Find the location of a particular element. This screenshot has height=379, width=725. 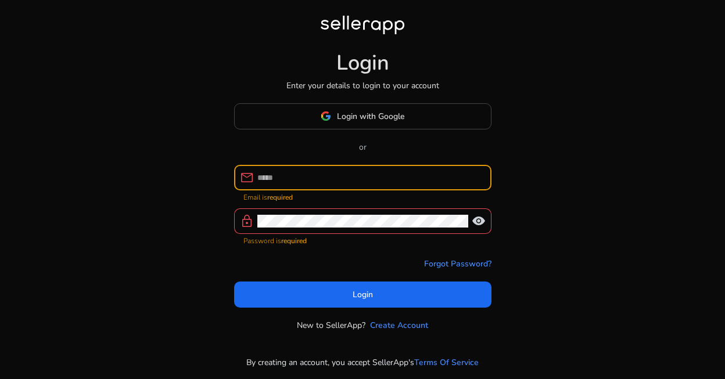

h1: Login is located at coordinates (363, 63).